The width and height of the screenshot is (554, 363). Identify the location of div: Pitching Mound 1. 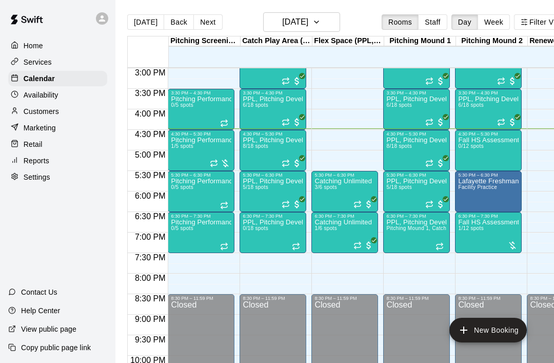
(420, 41).